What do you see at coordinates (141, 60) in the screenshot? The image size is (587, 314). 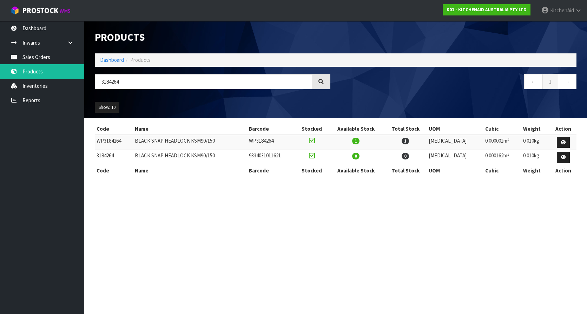 I see `span: Products` at bounding box center [141, 60].